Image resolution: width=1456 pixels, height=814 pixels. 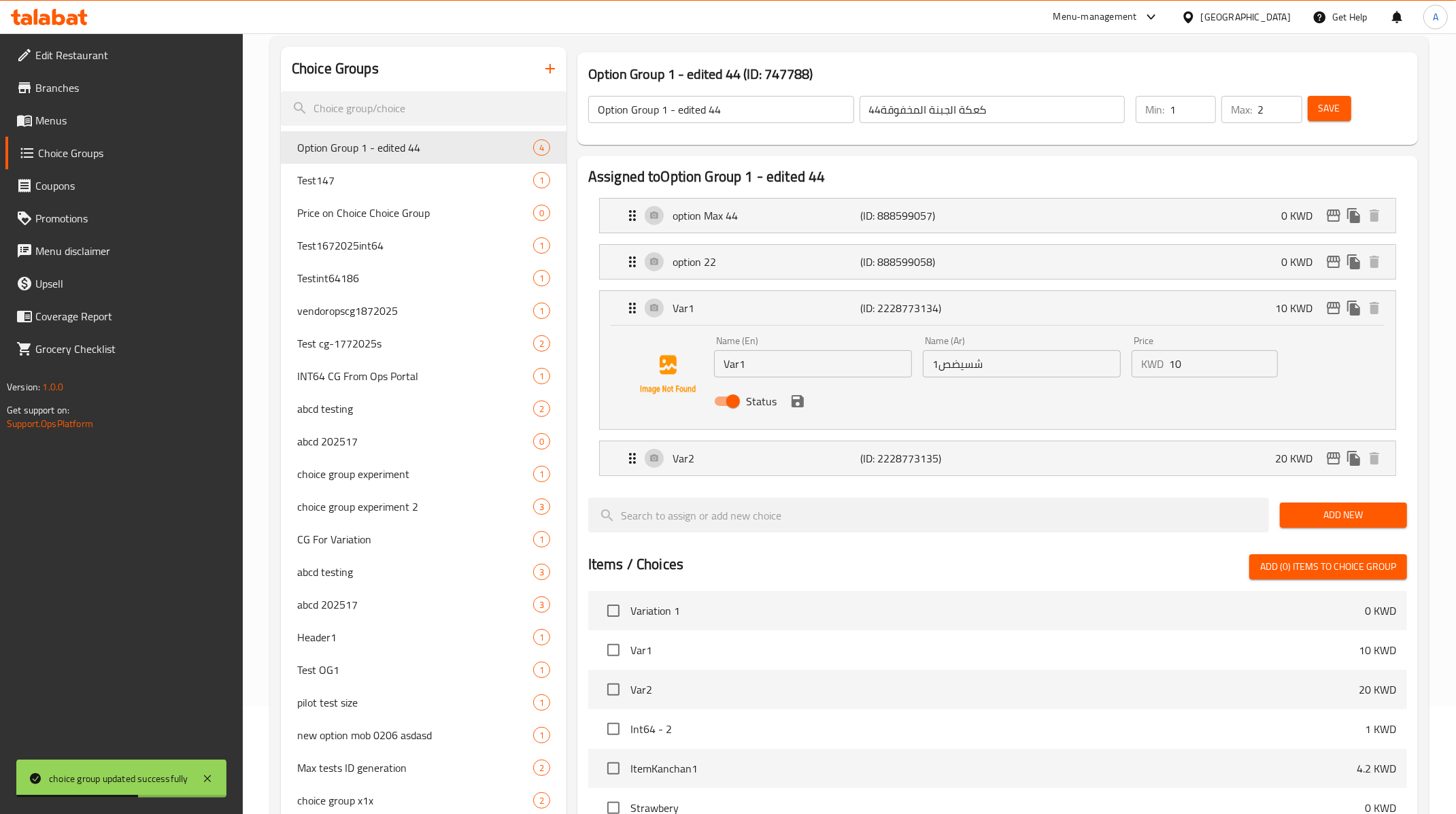 What do you see at coordinates (424, 343) in the screenshot?
I see `div: Test cg-1772025s2` at bounding box center [424, 343].